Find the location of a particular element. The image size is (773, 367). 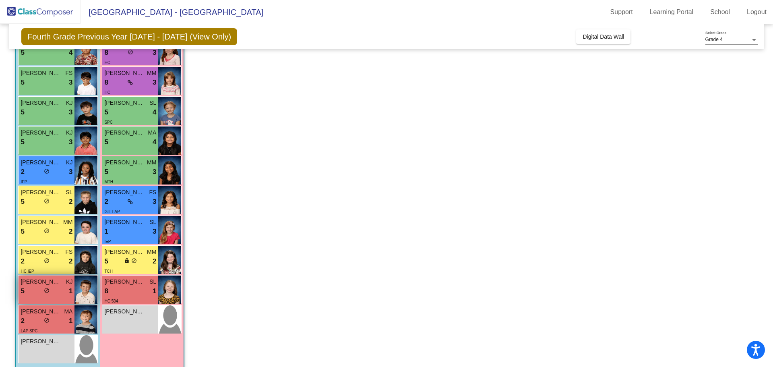

a: Learning Portal is located at coordinates (672, 12).